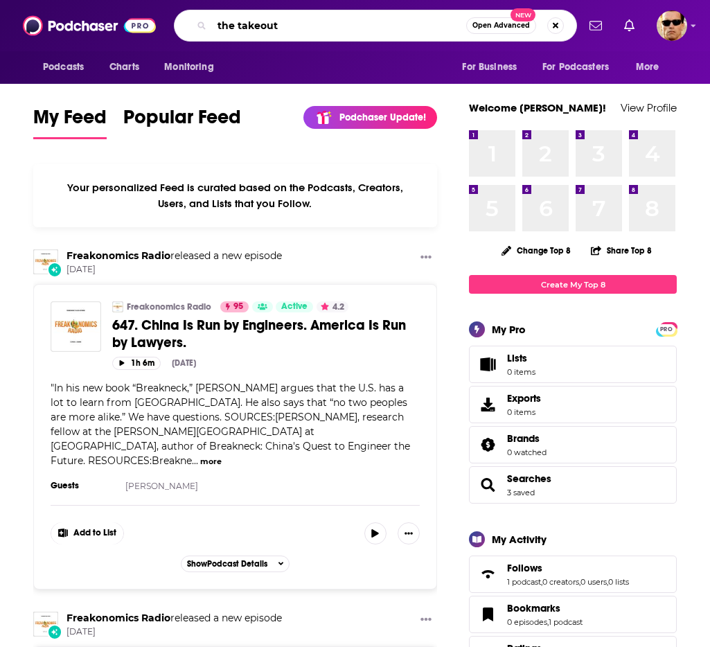 Image resolution: width=710 pixels, height=647 pixels. Describe the element at coordinates (294, 307) in the screenshot. I see `span: Active` at that location.